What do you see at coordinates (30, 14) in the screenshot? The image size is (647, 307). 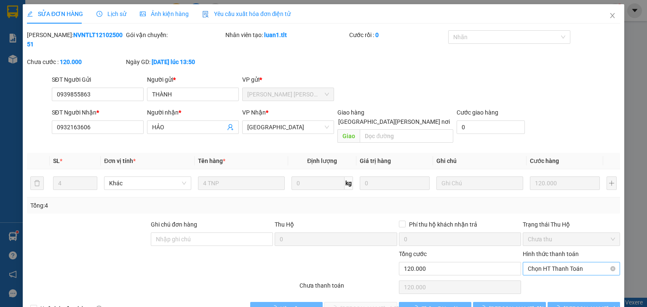 I see `span: edit` at bounding box center [30, 14].